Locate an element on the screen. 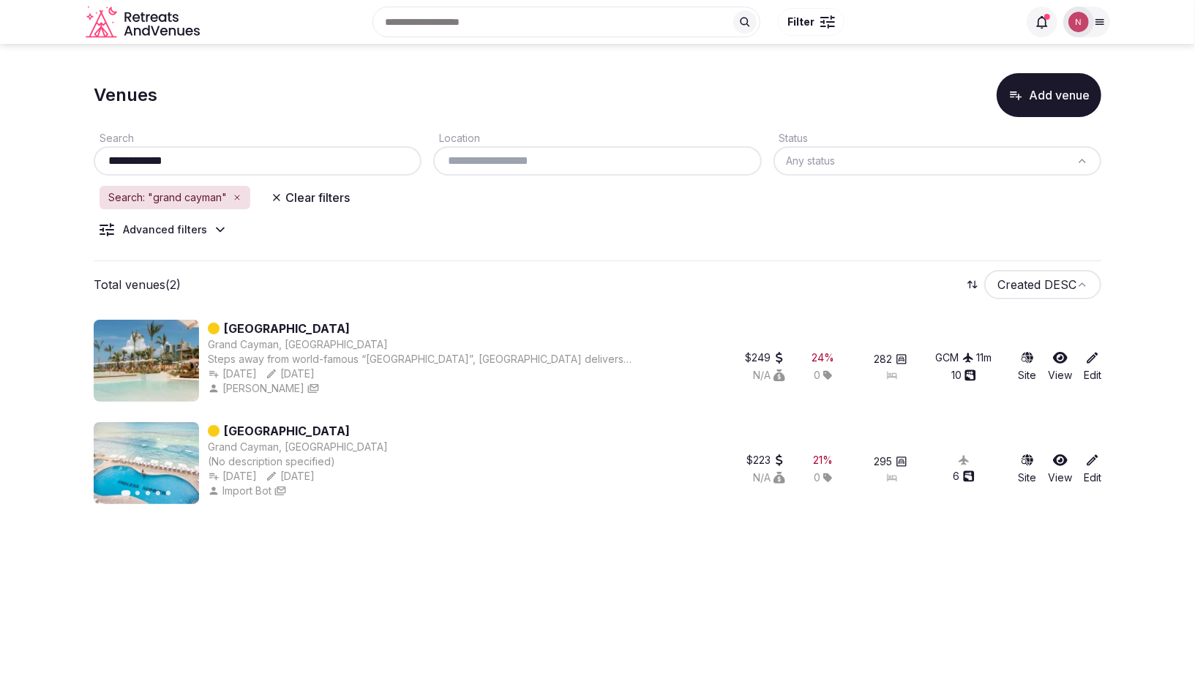 The width and height of the screenshot is (1195, 676). button: 21% is located at coordinates (823, 460).